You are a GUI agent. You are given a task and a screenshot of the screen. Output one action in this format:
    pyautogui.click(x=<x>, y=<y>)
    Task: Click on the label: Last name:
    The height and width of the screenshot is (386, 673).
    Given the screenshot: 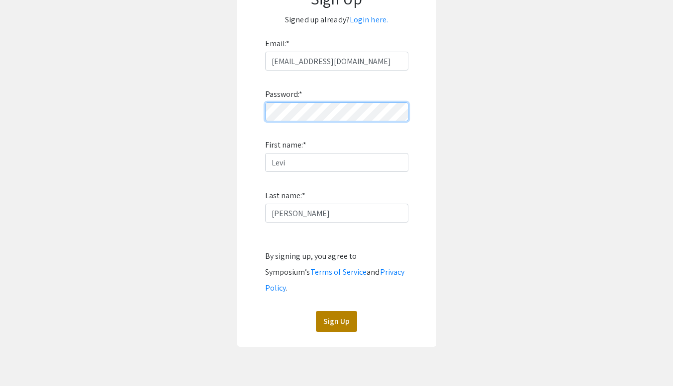 What is the action you would take?
    pyautogui.click(x=285, y=196)
    